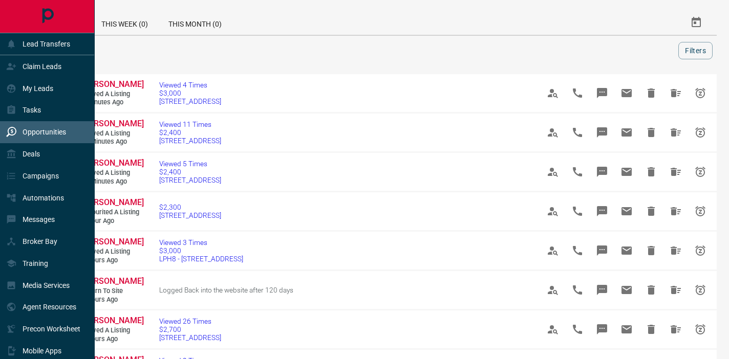 This screenshot has width=729, height=359. Describe the element at coordinates (676, 211) in the screenshot. I see `span: Hide All from Samuel Forsyth` at that location.